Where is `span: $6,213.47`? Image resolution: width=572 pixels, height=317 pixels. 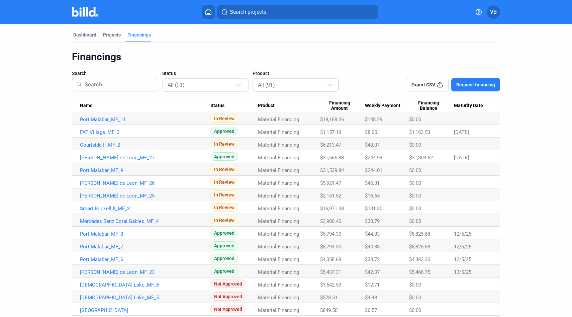
span: $6,213.47 is located at coordinates (331, 145).